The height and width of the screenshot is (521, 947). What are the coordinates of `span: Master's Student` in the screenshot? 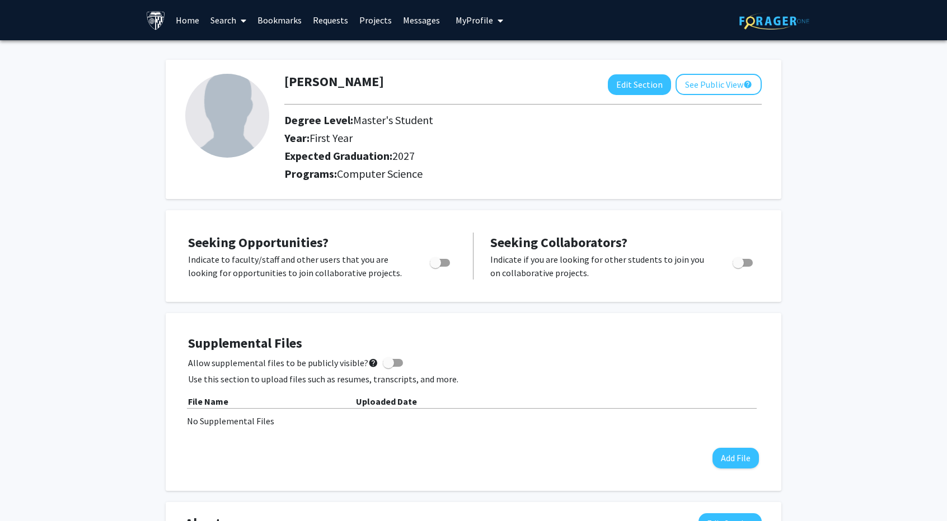 It's located at (393, 120).